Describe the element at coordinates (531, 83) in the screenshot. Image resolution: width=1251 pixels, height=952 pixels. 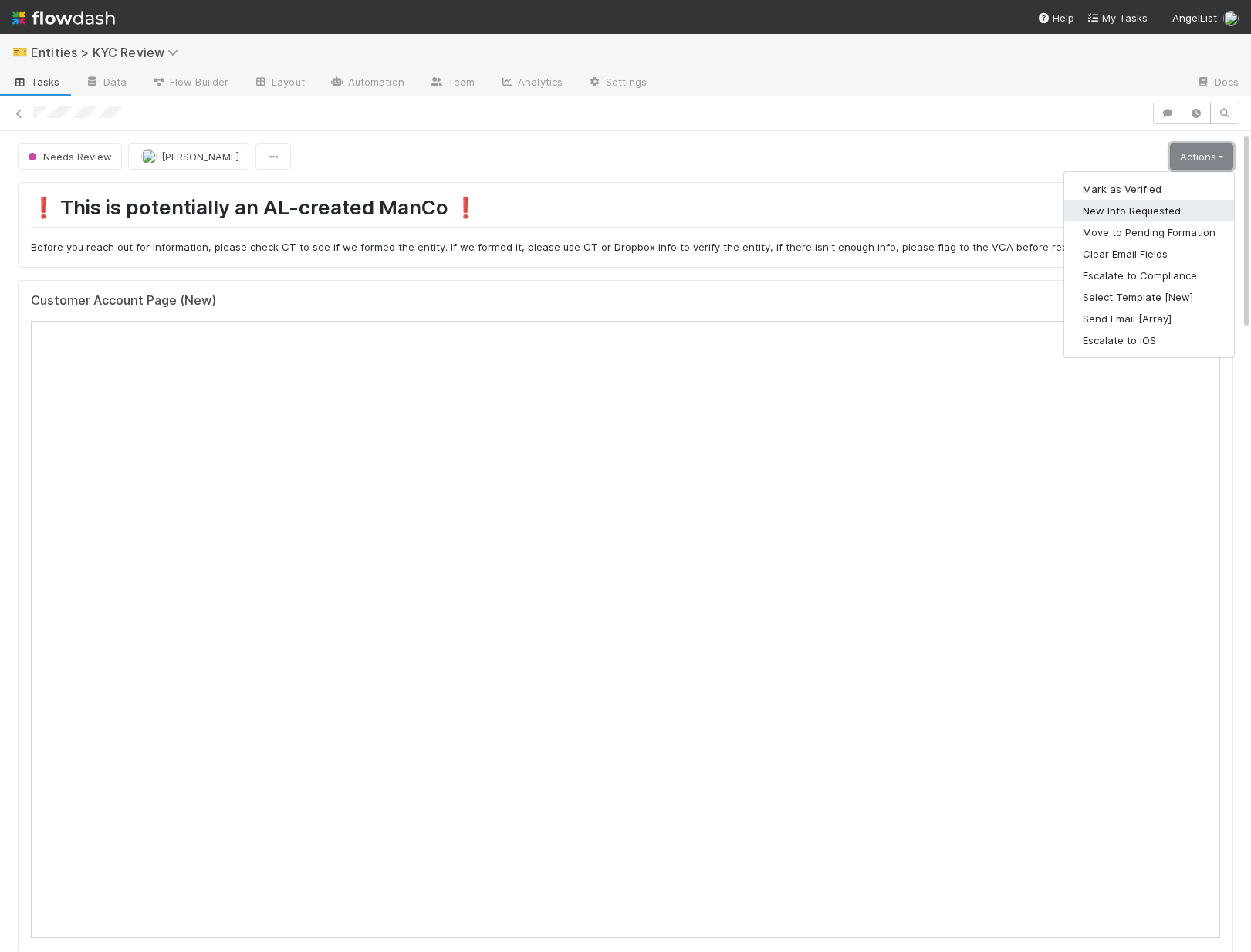
I see `a: Analytics` at that location.